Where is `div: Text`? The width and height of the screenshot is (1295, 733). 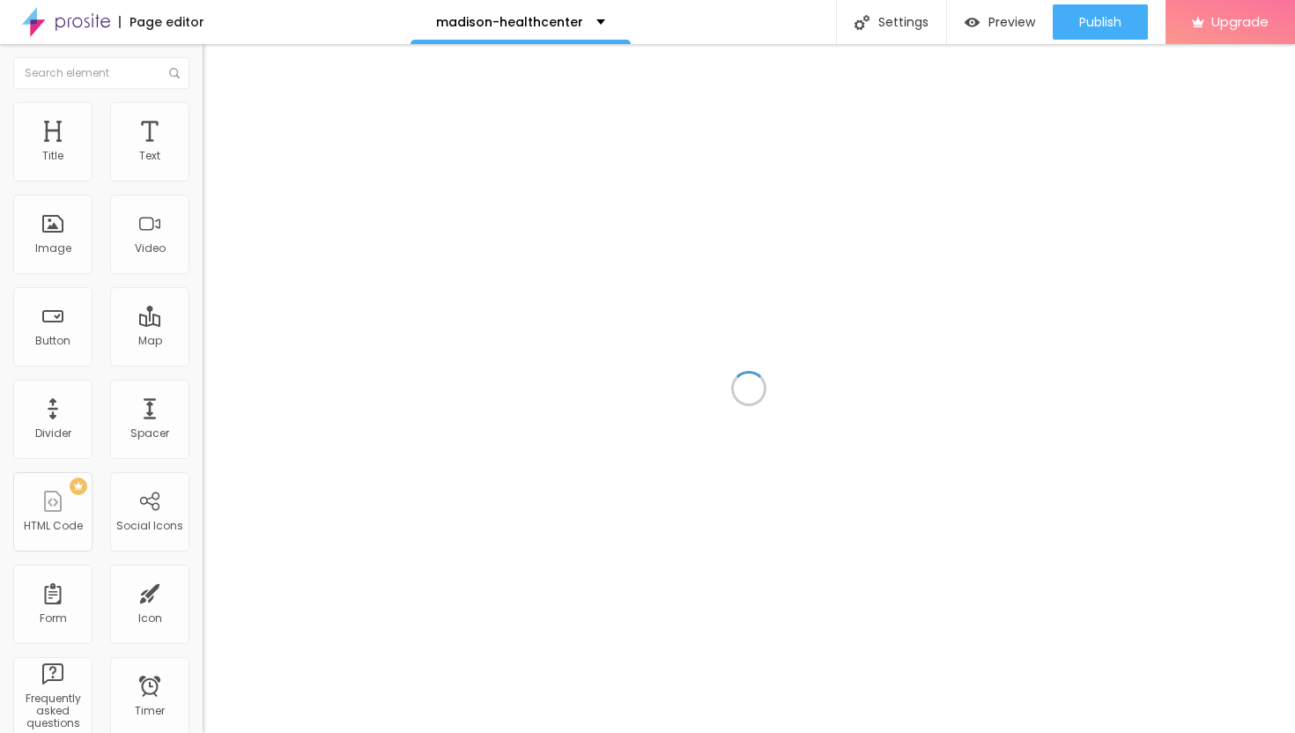 div: Text is located at coordinates (150, 156).